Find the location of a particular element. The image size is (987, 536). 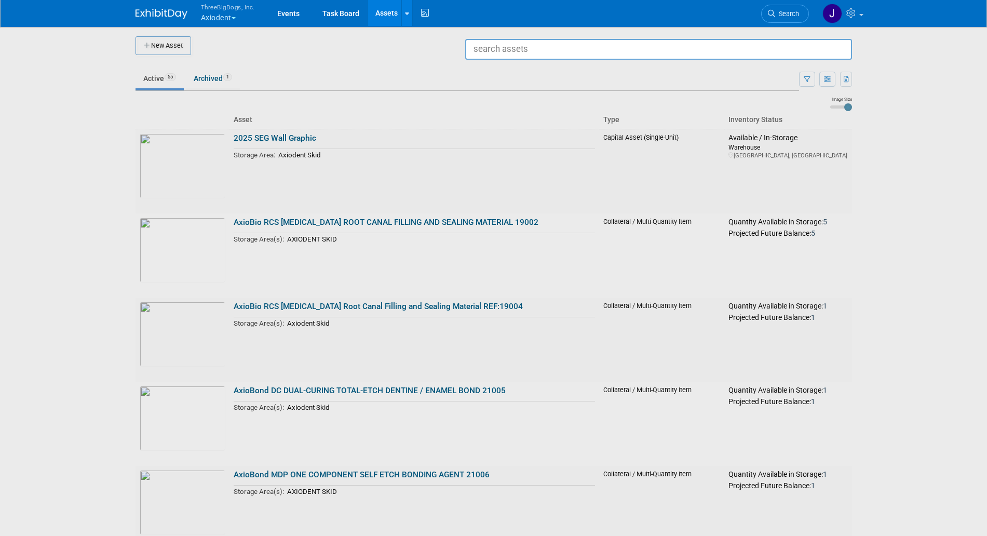

input: search assets is located at coordinates (658, 49).